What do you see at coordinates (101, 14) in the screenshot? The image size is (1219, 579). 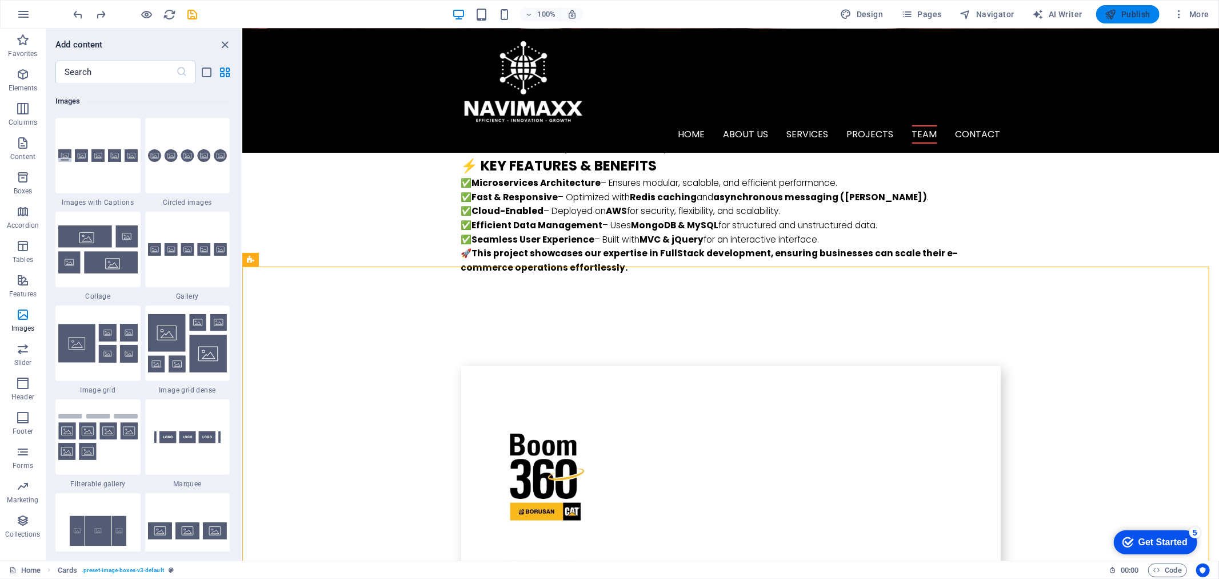 I see `button: redo` at bounding box center [101, 14].